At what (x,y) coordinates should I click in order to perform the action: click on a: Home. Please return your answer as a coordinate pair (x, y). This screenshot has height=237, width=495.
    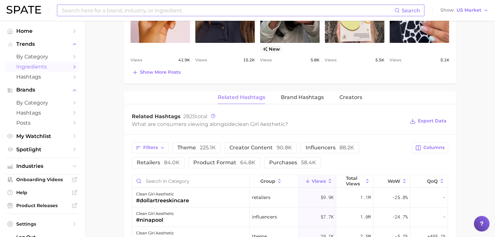
    Looking at the image, I should click on (42, 31).